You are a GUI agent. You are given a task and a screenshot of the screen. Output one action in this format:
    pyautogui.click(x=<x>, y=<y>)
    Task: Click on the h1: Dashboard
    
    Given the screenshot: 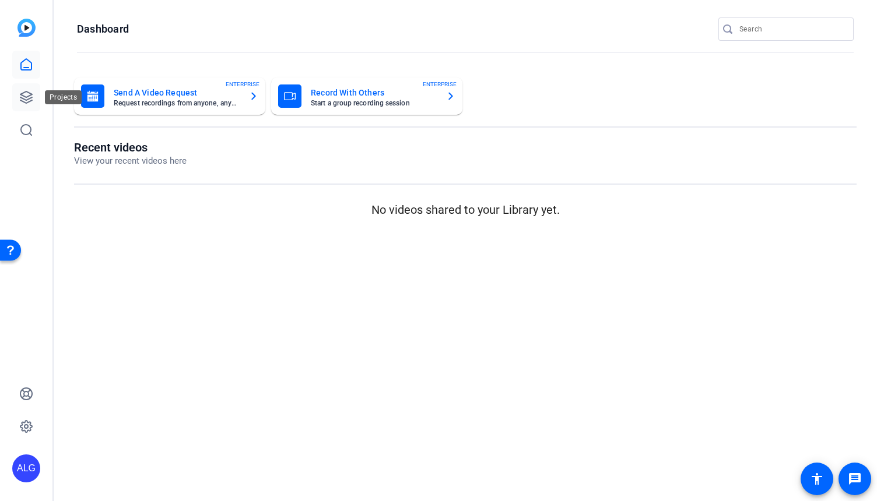 What is the action you would take?
    pyautogui.click(x=103, y=29)
    